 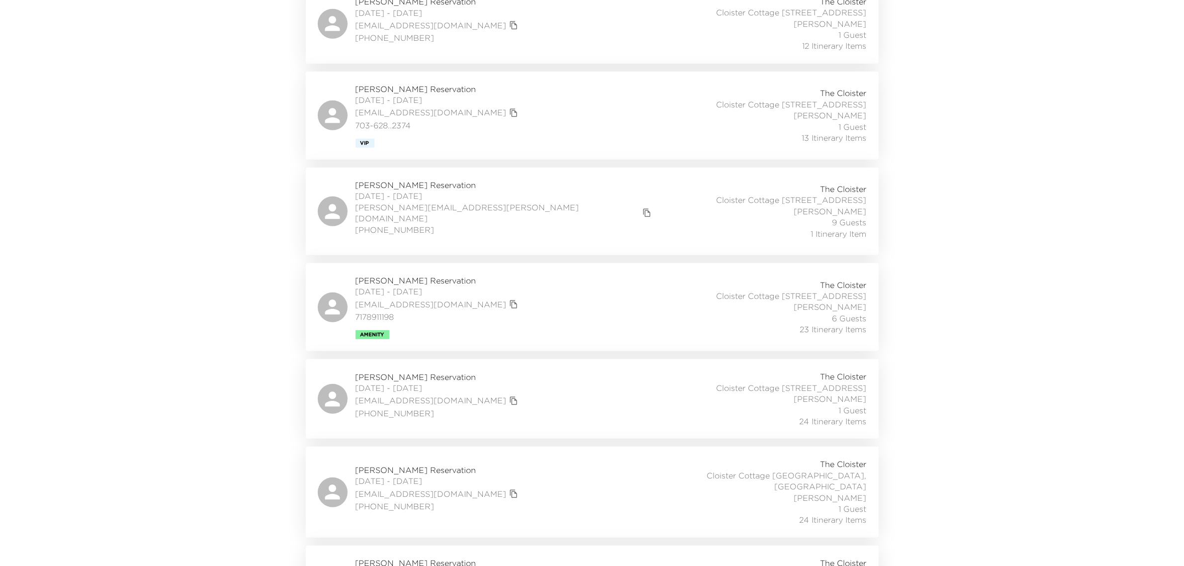 What do you see at coordinates (839, 234) in the screenshot?
I see `span: 1 Itinerary Item` at bounding box center [839, 234].